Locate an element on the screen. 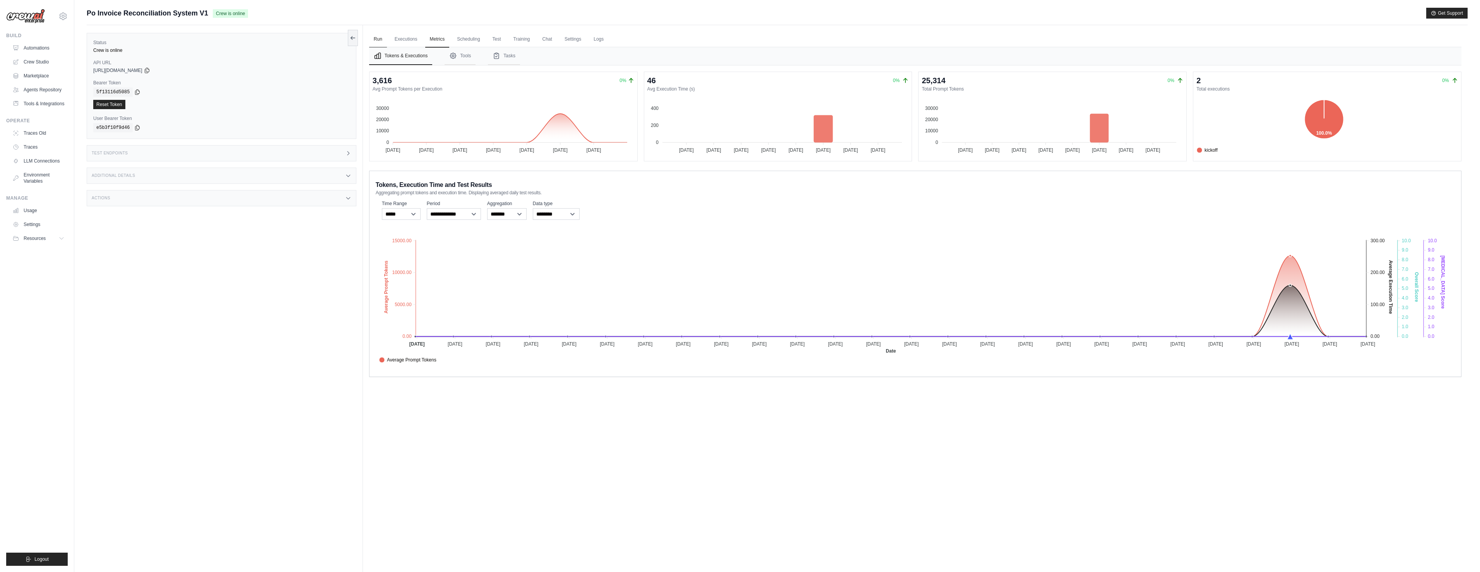  dt: Total Prompt Tokens is located at coordinates (1053, 89).